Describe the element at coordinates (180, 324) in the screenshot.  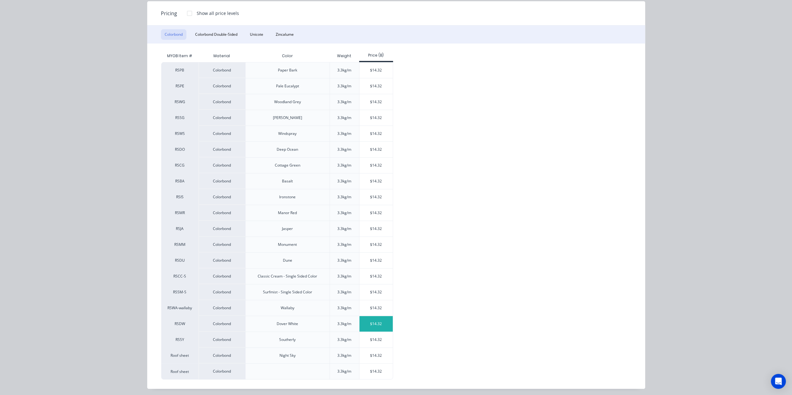
I see `div: RSDW` at that location.